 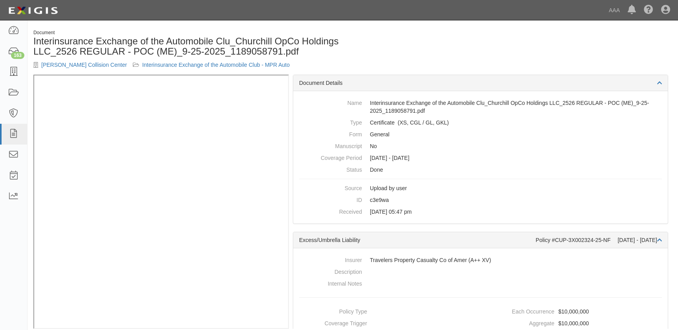 What do you see at coordinates (332, 311) in the screenshot?
I see `dt: Policy Type` at bounding box center [332, 311].